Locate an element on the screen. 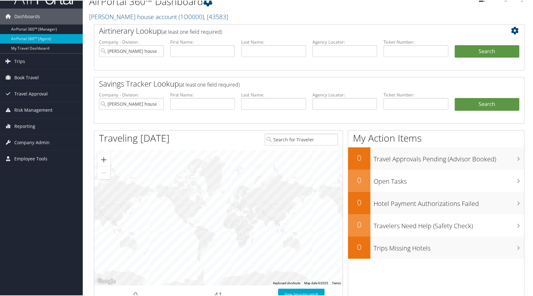  input: Search for Traveler is located at coordinates (302, 139).